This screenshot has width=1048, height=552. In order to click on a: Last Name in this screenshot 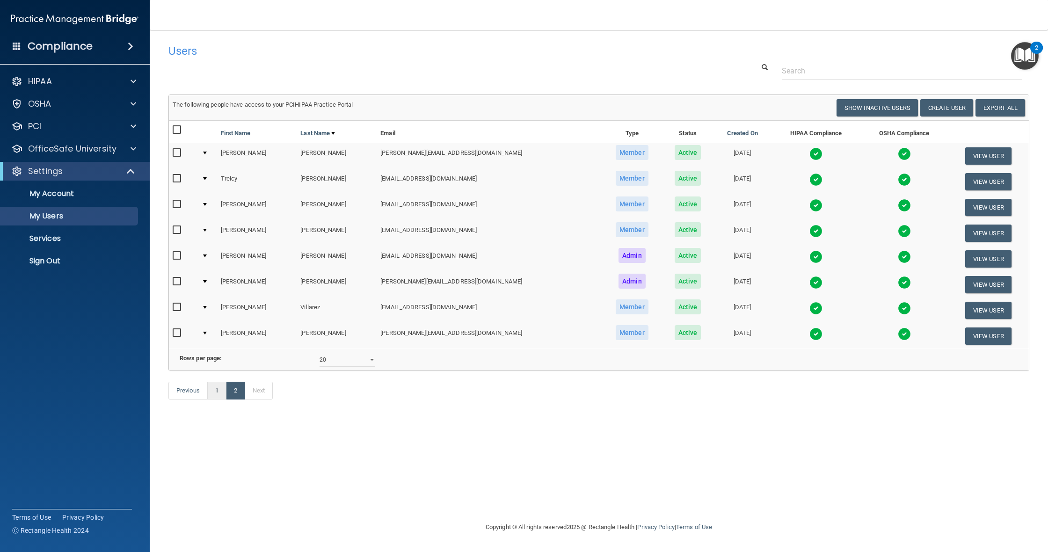, I will do `click(318, 133)`.